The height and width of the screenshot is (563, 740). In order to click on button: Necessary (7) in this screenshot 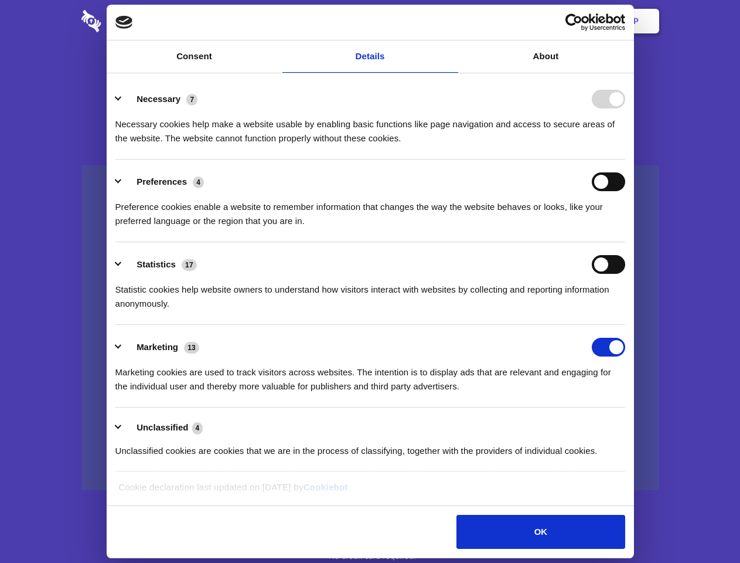, I will do `click(160, 99)`.